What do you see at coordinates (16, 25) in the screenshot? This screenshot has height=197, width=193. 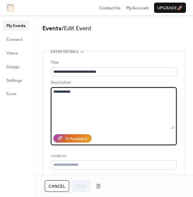 I see `a: My Events` at bounding box center [16, 25].